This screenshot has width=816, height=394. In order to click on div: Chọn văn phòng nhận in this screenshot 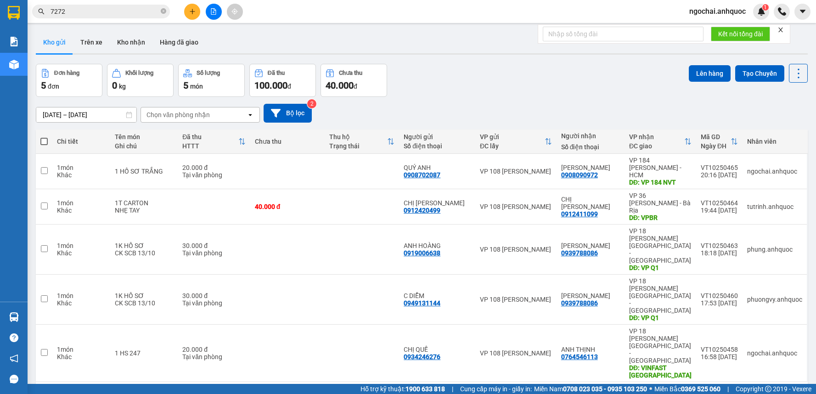, I will do `click(178, 115)`.